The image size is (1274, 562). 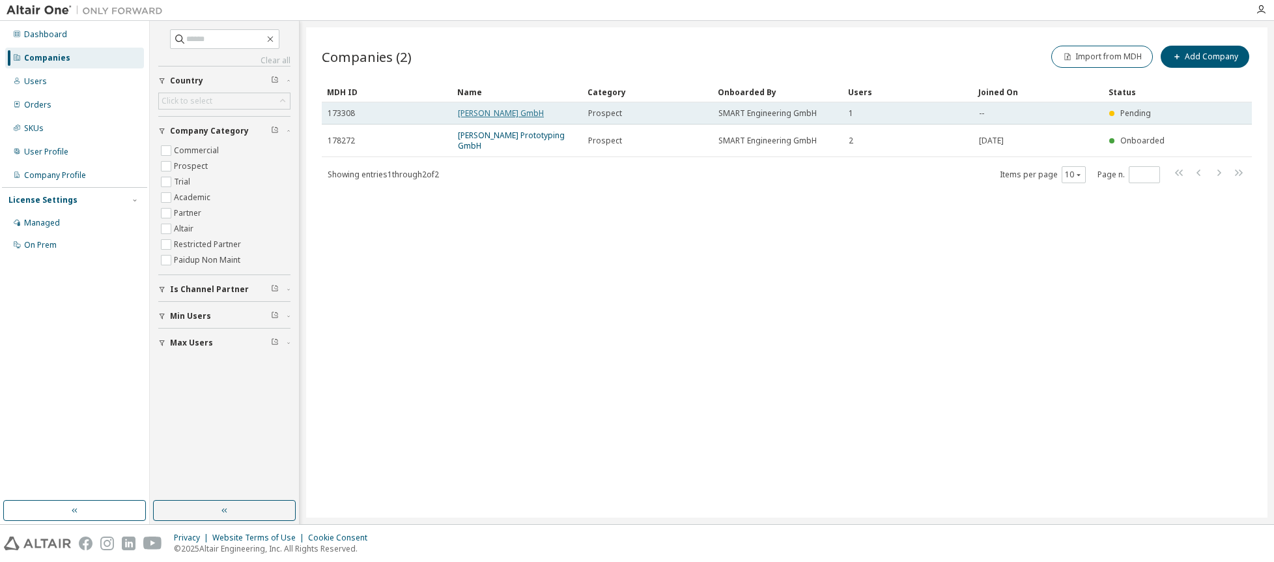 What do you see at coordinates (1043, 175) in the screenshot?
I see `span: Items per page` at bounding box center [1043, 175].